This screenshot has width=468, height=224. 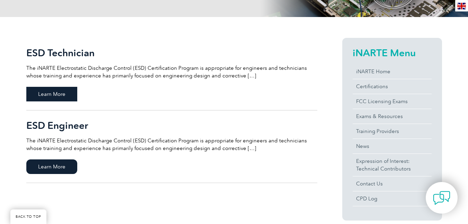 What do you see at coordinates (392, 183) in the screenshot?
I see `a: Contact Us` at bounding box center [392, 183].